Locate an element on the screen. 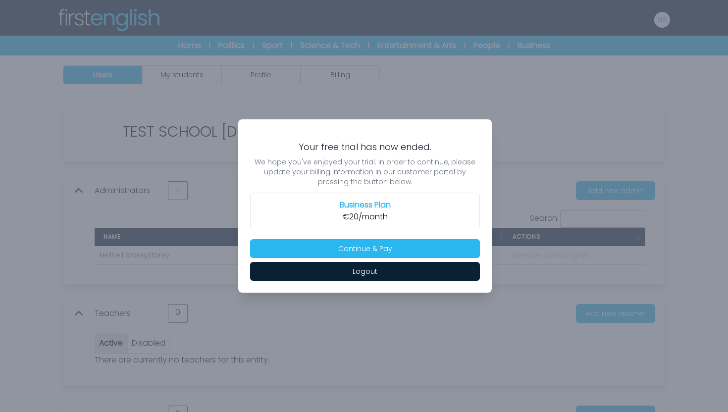  h3: Your free trial has now ended. is located at coordinates (365, 147).